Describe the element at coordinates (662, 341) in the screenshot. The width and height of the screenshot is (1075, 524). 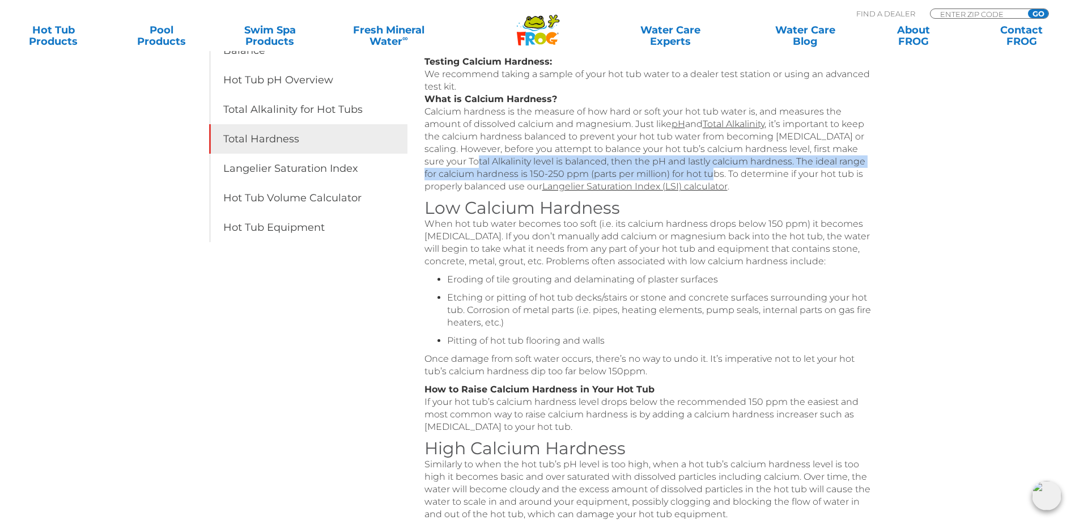
I see `li: Pitting of hot tub flooring and walls` at that location.